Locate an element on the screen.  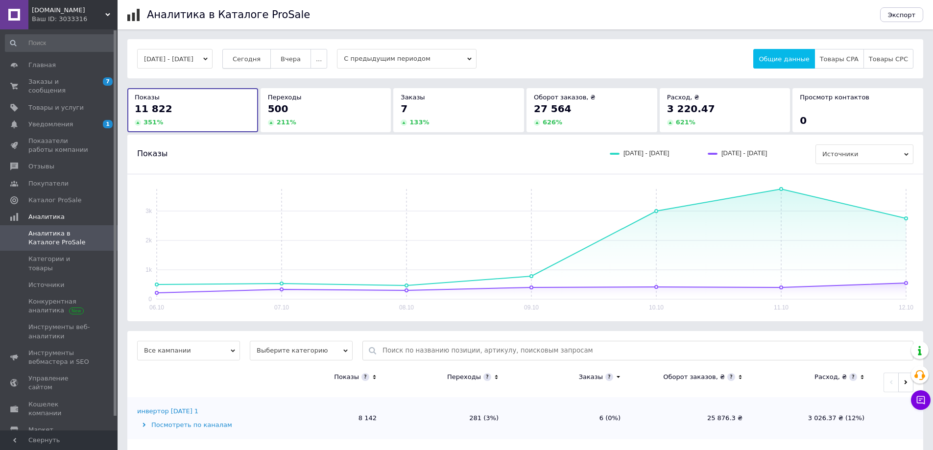
span: Аналитика в Каталоге ProSale is located at coordinates (59, 238).